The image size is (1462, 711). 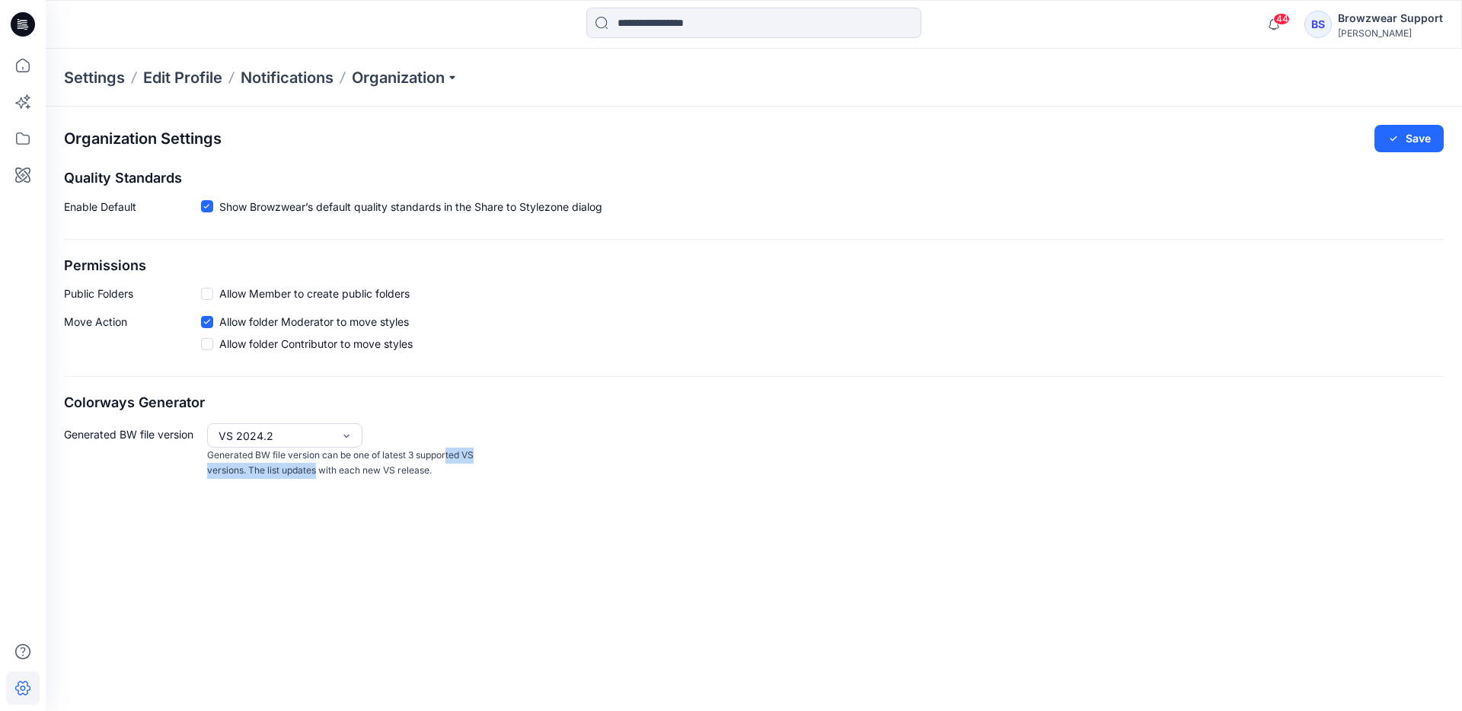 What do you see at coordinates (411, 206) in the screenshot?
I see `span: Show Browzwear’s default quality standards in the Share to Stylezone dialog` at bounding box center [411, 206].